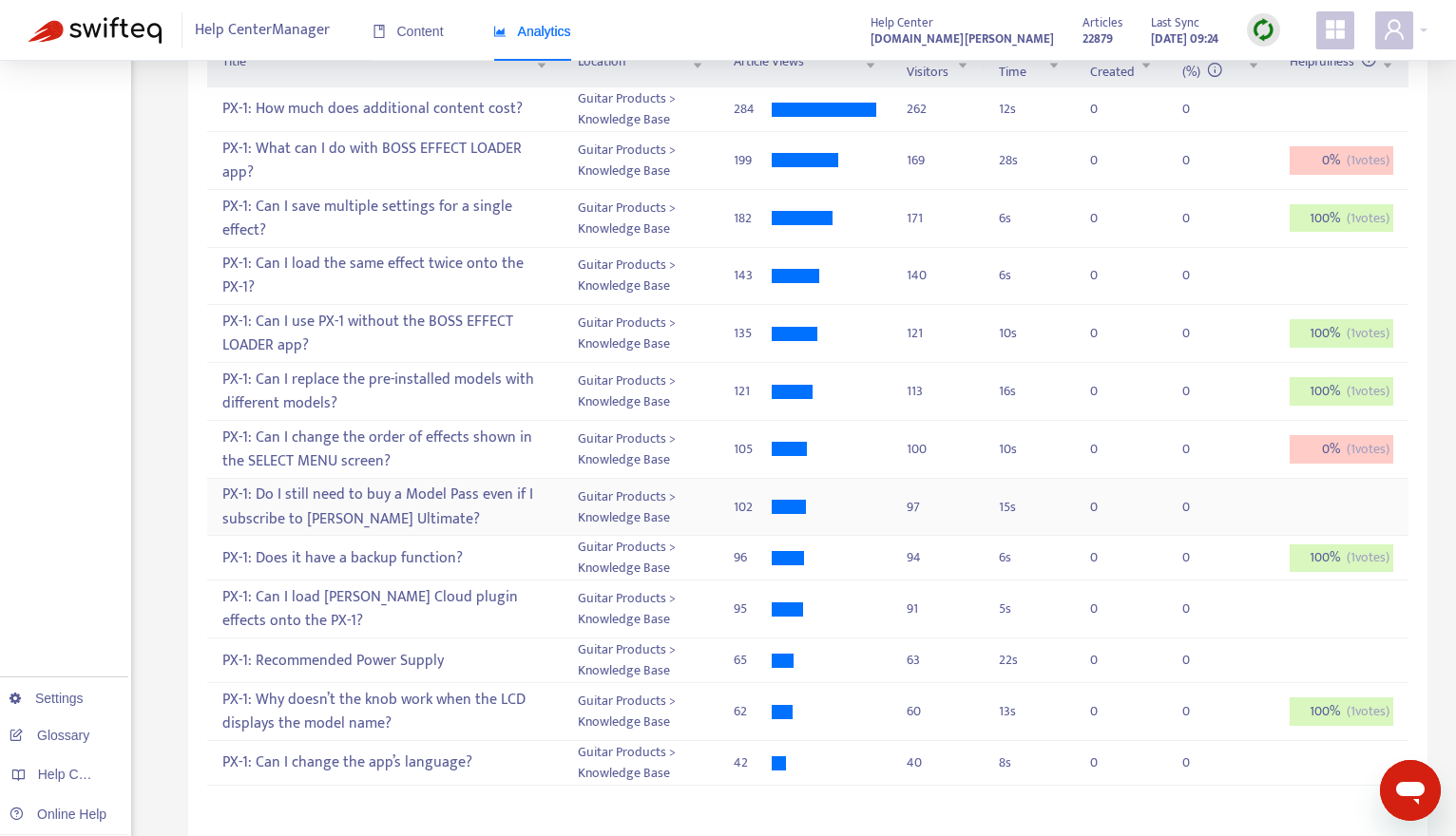 The image size is (1456, 836). What do you see at coordinates (752, 449) in the screenshot?
I see `div: 105` at bounding box center [752, 449].